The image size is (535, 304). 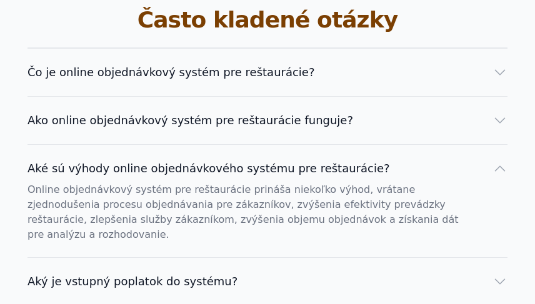 I want to click on span: Aké sú výhody online objednávkového systému pre reštaurácie?, so click(x=209, y=169).